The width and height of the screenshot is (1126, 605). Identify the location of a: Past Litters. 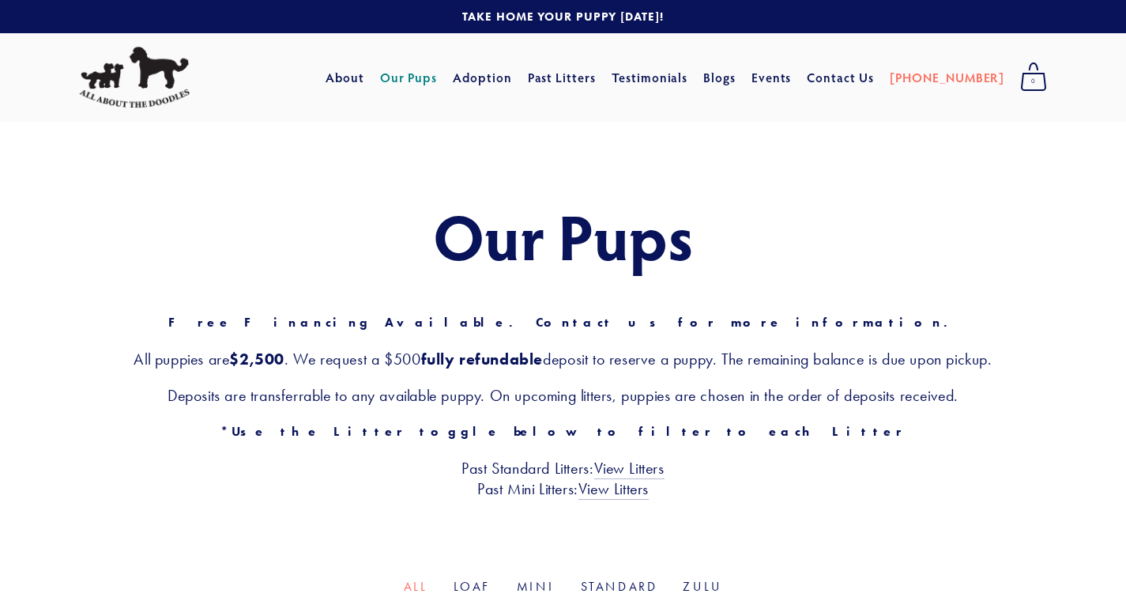
(562, 77).